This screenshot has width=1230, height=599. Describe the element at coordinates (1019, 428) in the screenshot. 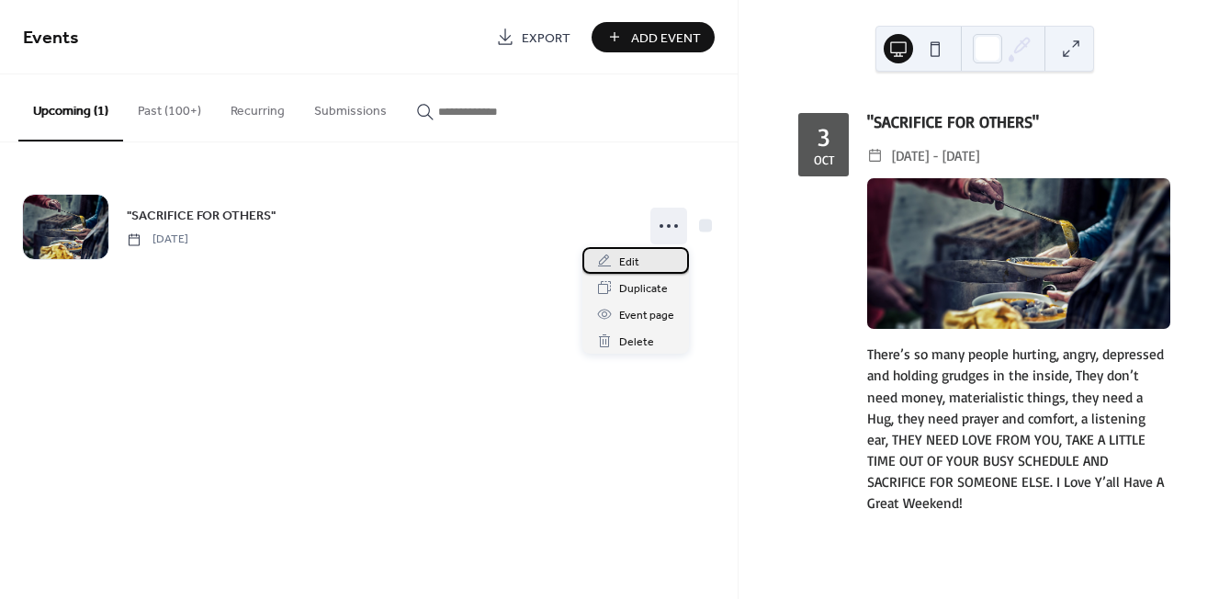

I see `div: There’s so many people hurting, angry, depressed and holding grudges in the inside, They don’t ne...` at that location.